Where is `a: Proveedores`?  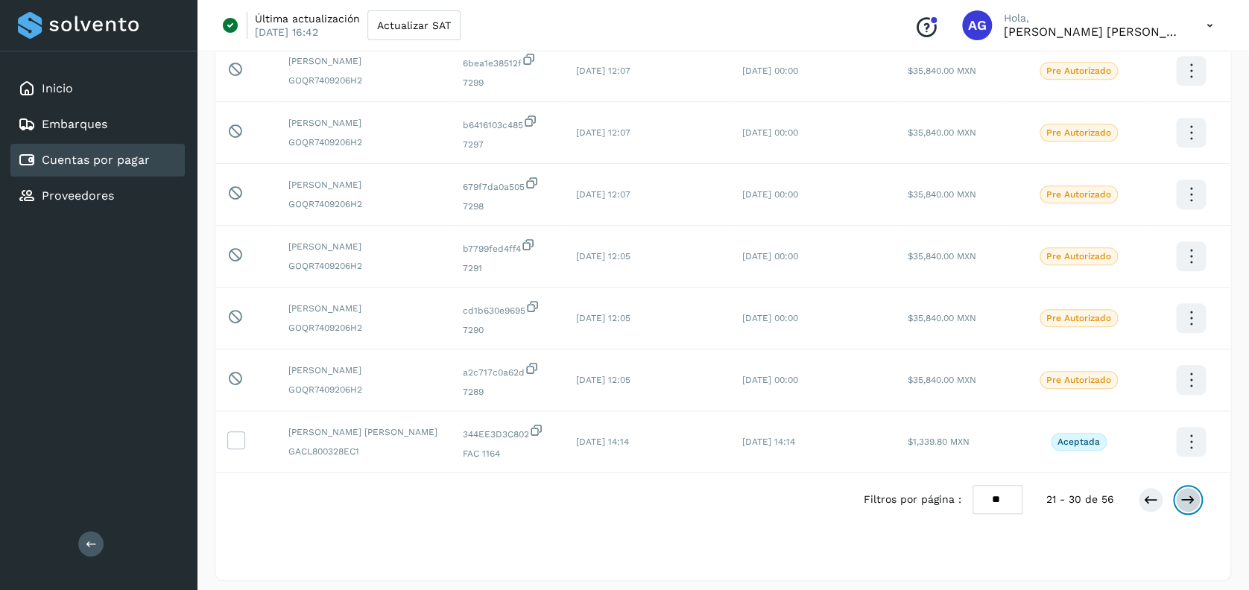
a: Proveedores is located at coordinates (78, 195).